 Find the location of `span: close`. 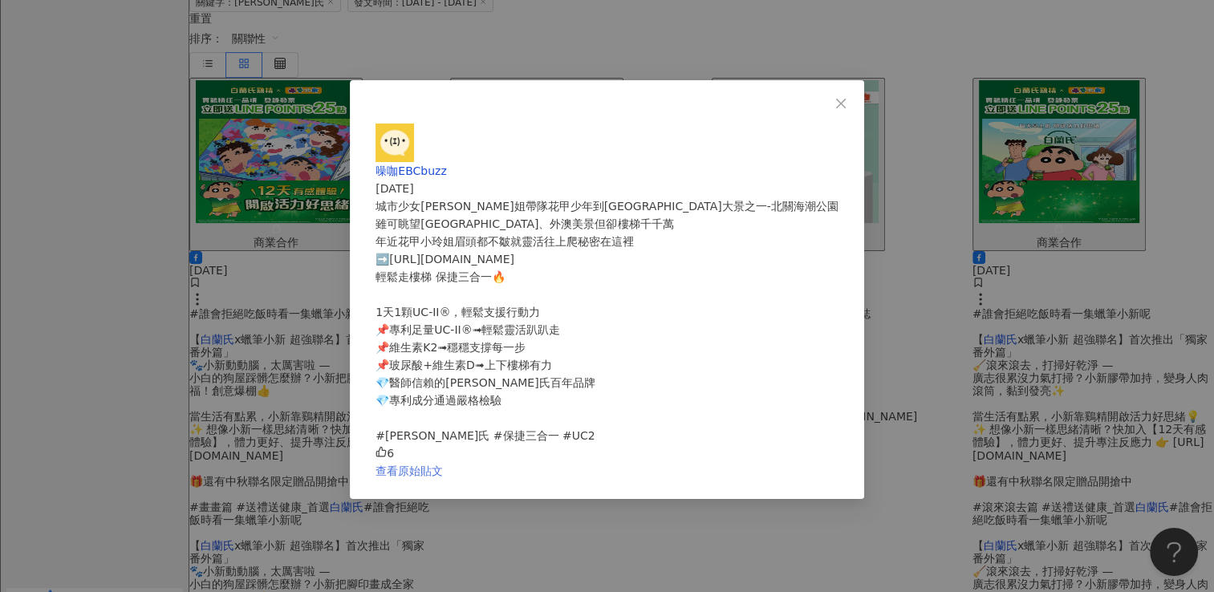

span: close is located at coordinates (841, 103).